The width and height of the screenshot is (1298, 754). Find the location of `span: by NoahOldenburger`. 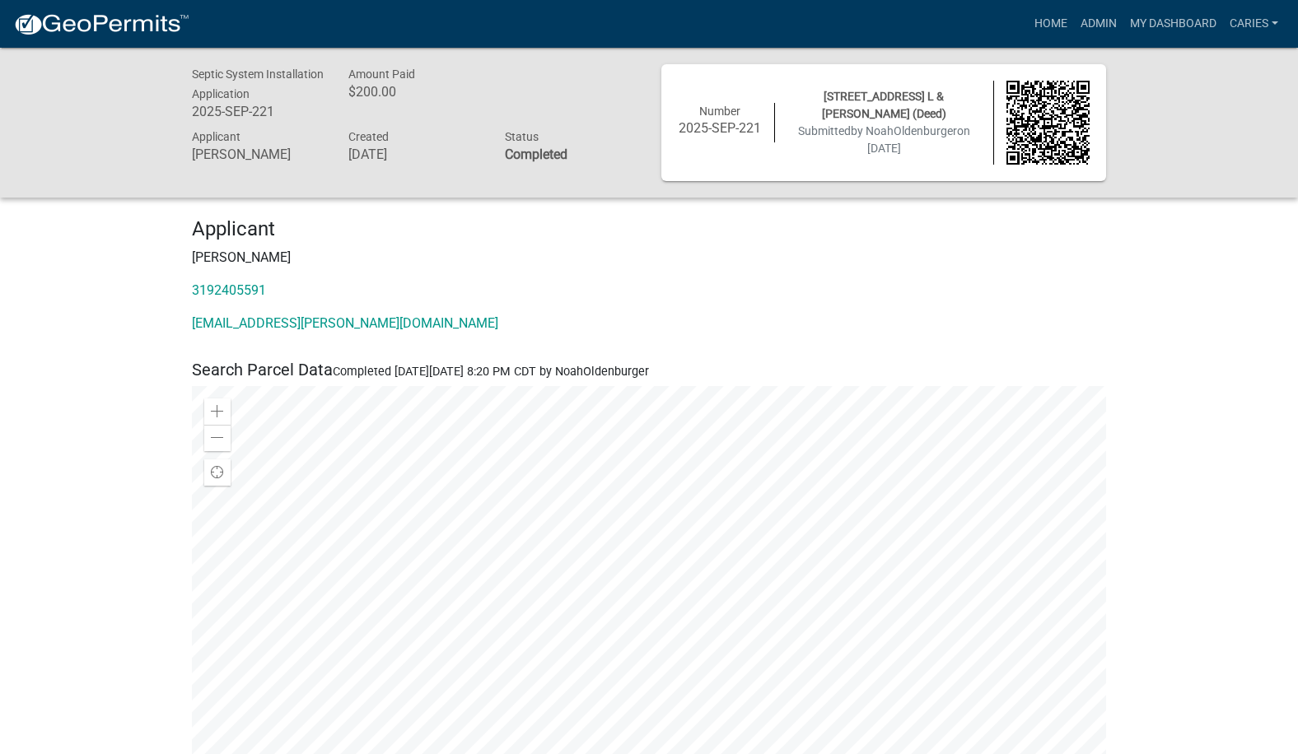

span: by NoahOldenburger is located at coordinates (903, 131).